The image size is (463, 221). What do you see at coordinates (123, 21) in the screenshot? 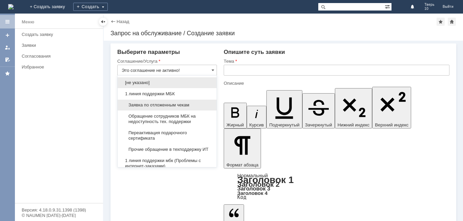
I see `a: Назад` at bounding box center [123, 21].